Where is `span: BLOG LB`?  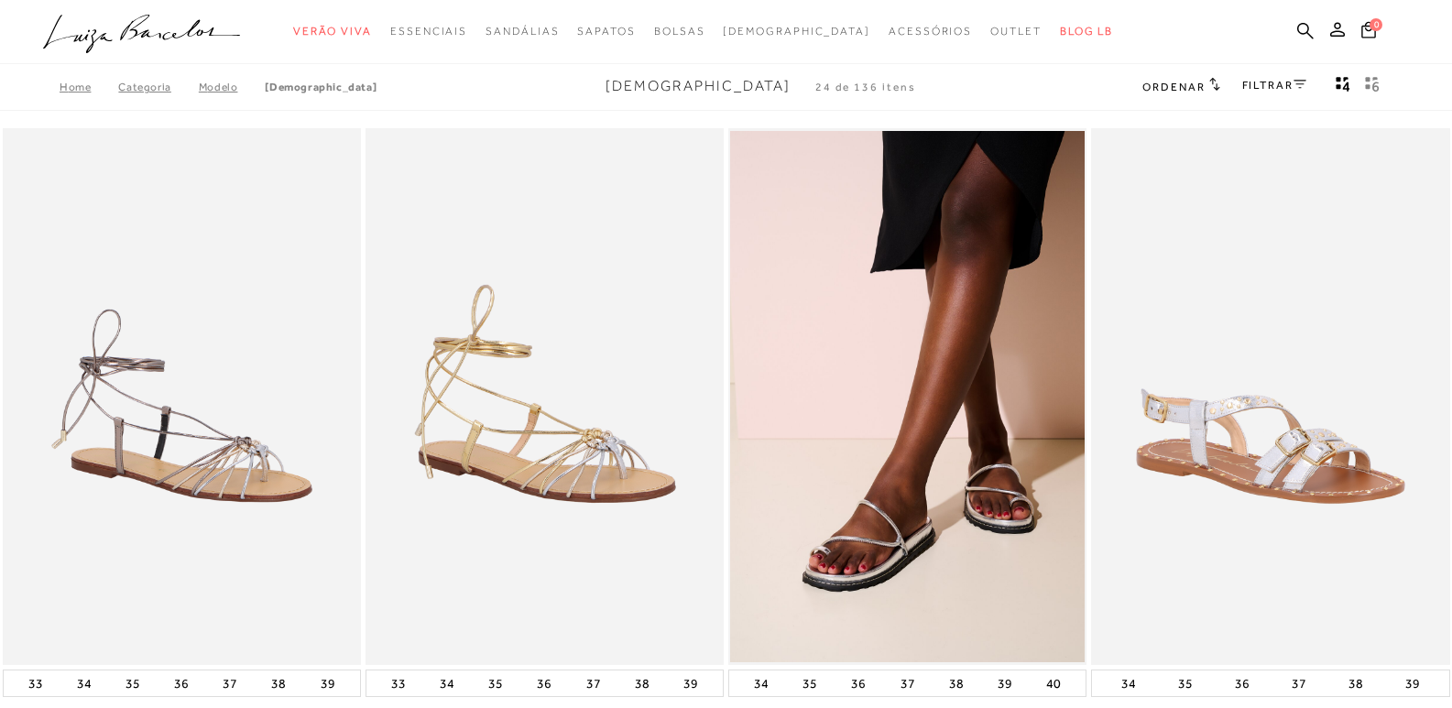 span: BLOG LB is located at coordinates (1087, 31).